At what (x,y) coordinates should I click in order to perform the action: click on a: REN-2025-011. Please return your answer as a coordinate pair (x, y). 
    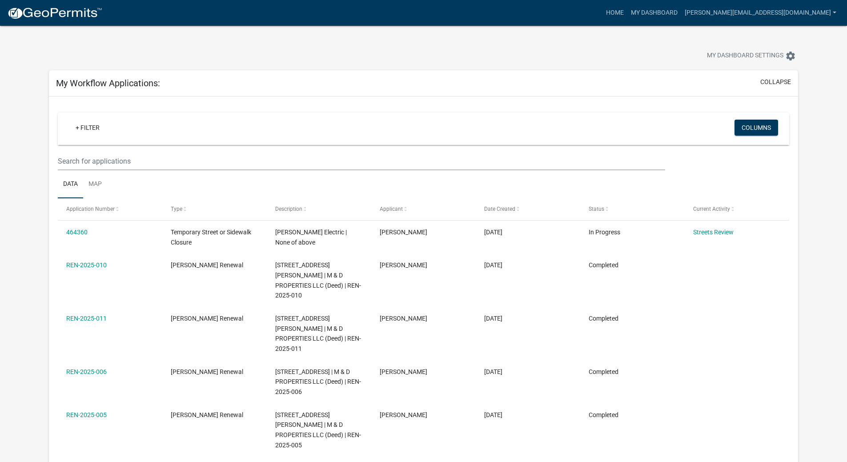
    Looking at the image, I should click on (86, 318).